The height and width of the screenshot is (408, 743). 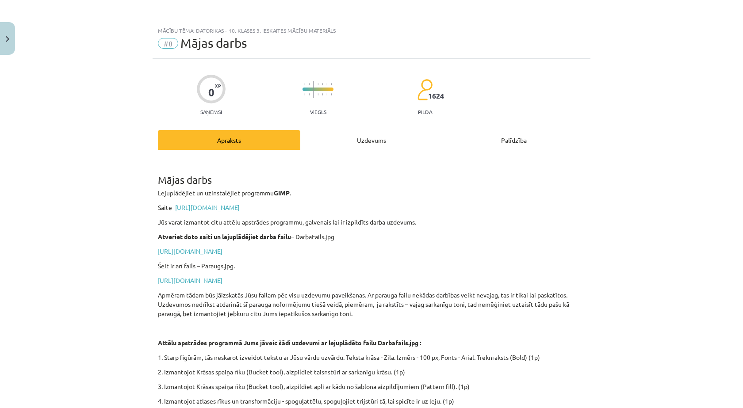 I want to click on p: Viegls, so click(x=318, y=112).